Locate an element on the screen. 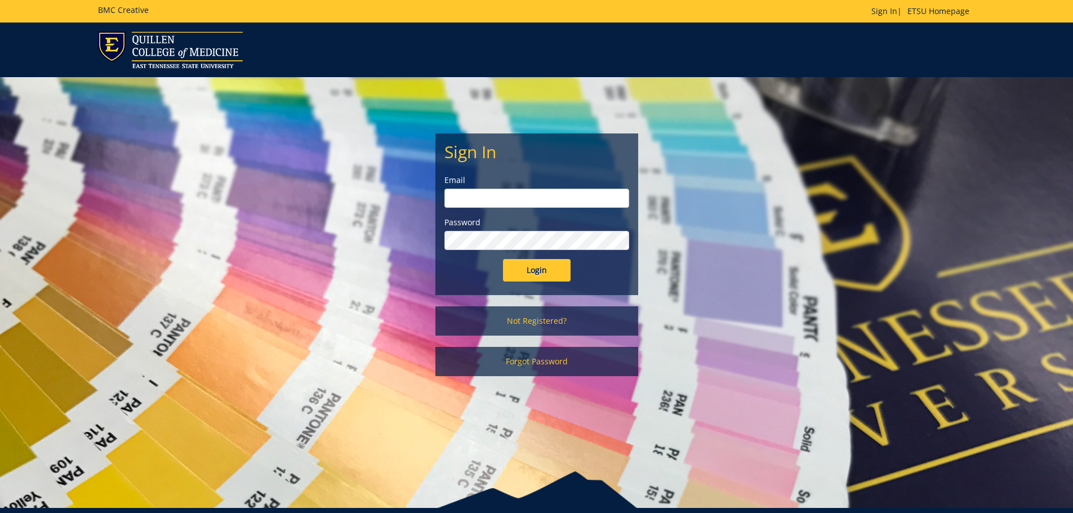 This screenshot has width=1073, height=513. a: Sign In is located at coordinates (884, 11).